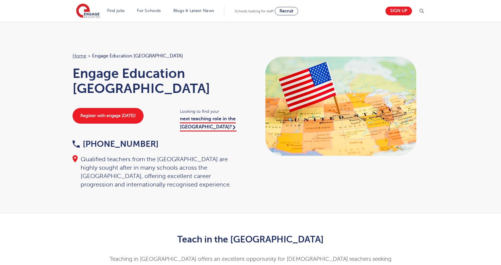 The height and width of the screenshot is (265, 501). Describe the element at coordinates (88, 11) in the screenshot. I see `img: Engage Education` at that location.